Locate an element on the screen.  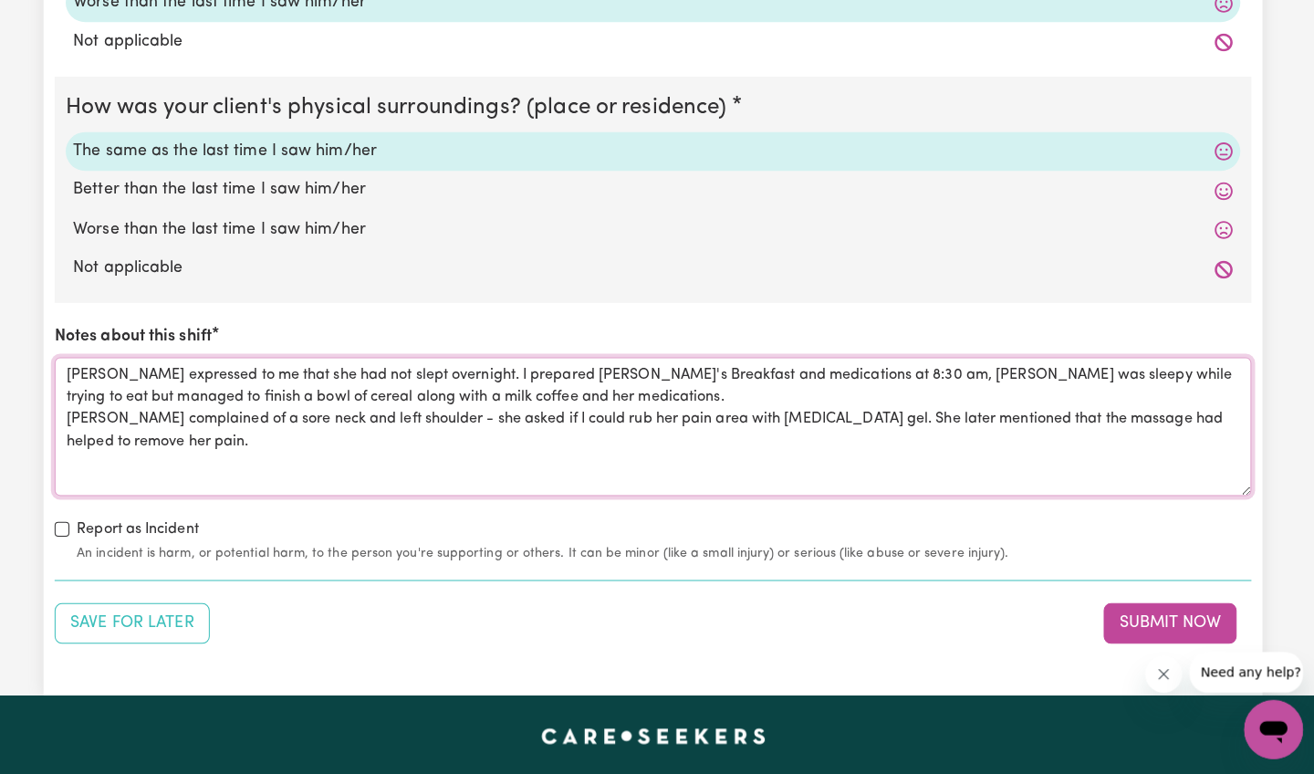
span: Need any help? is located at coordinates (60, 20).